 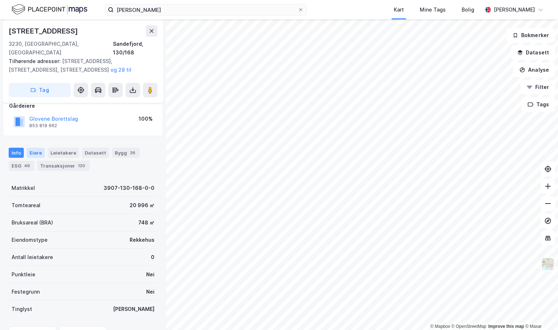 I want to click on div: Rekkehus, so click(x=142, y=240).